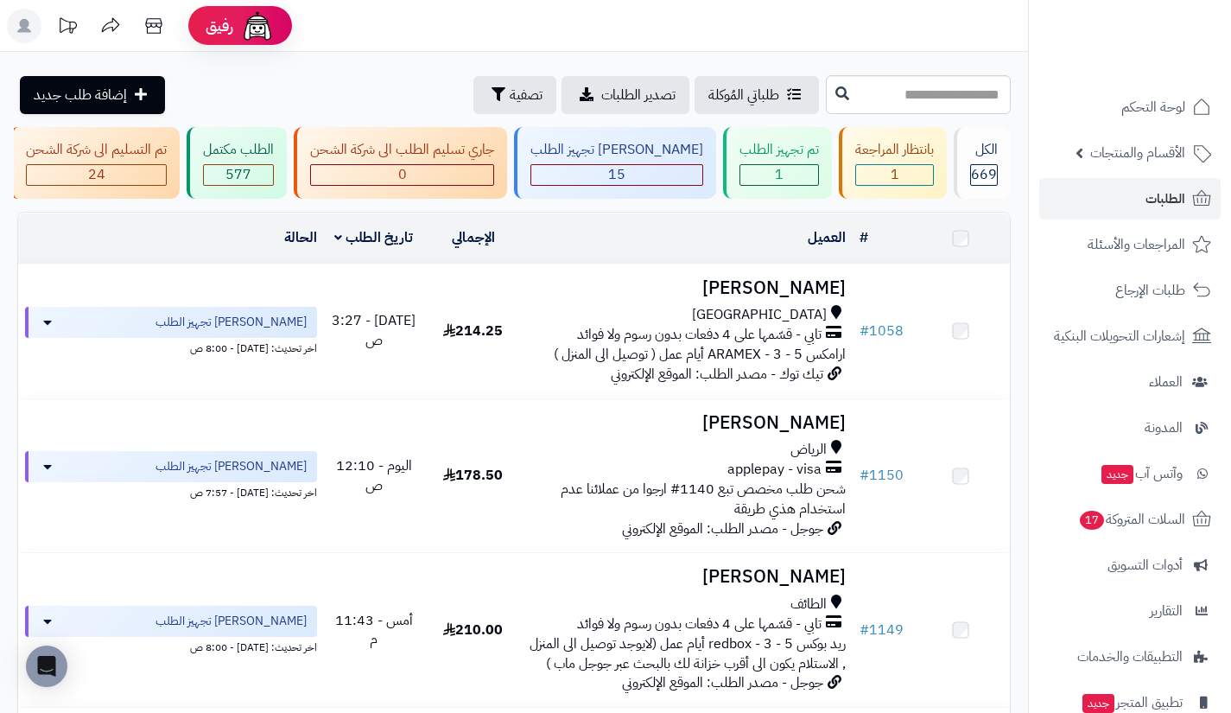 The width and height of the screenshot is (1231, 713). Describe the element at coordinates (238, 175) in the screenshot. I see `div: 577` at that location.